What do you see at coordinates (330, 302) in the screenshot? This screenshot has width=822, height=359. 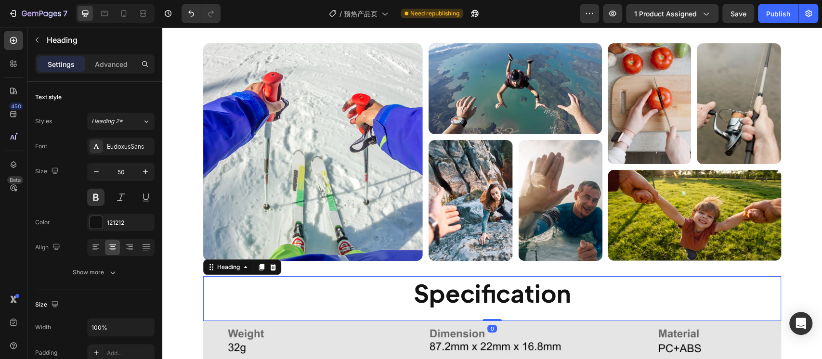 I see `div: 0` at bounding box center [330, 302].